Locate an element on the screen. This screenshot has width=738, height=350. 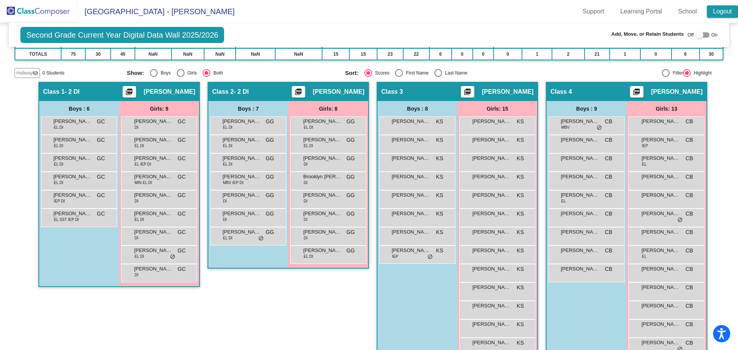
div: Scores is located at coordinates (380, 73).